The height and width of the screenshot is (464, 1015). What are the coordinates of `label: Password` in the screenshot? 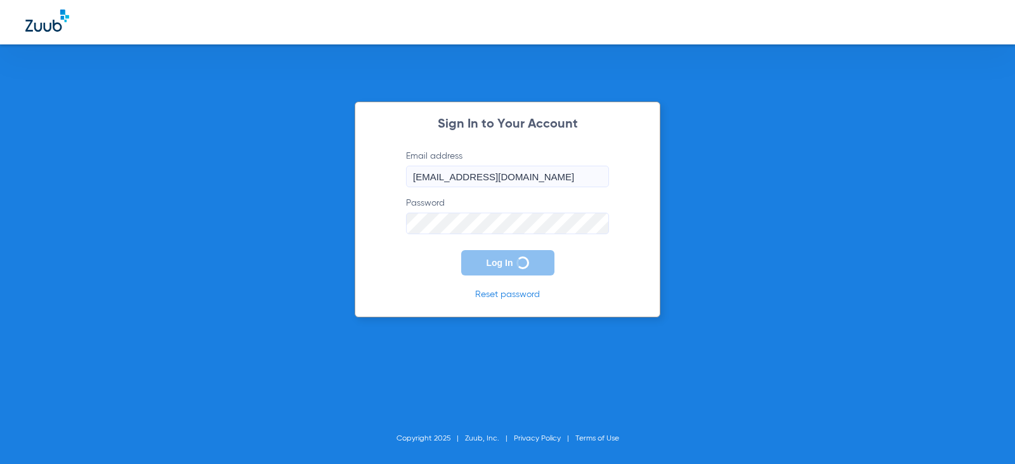 It's located at (507, 215).